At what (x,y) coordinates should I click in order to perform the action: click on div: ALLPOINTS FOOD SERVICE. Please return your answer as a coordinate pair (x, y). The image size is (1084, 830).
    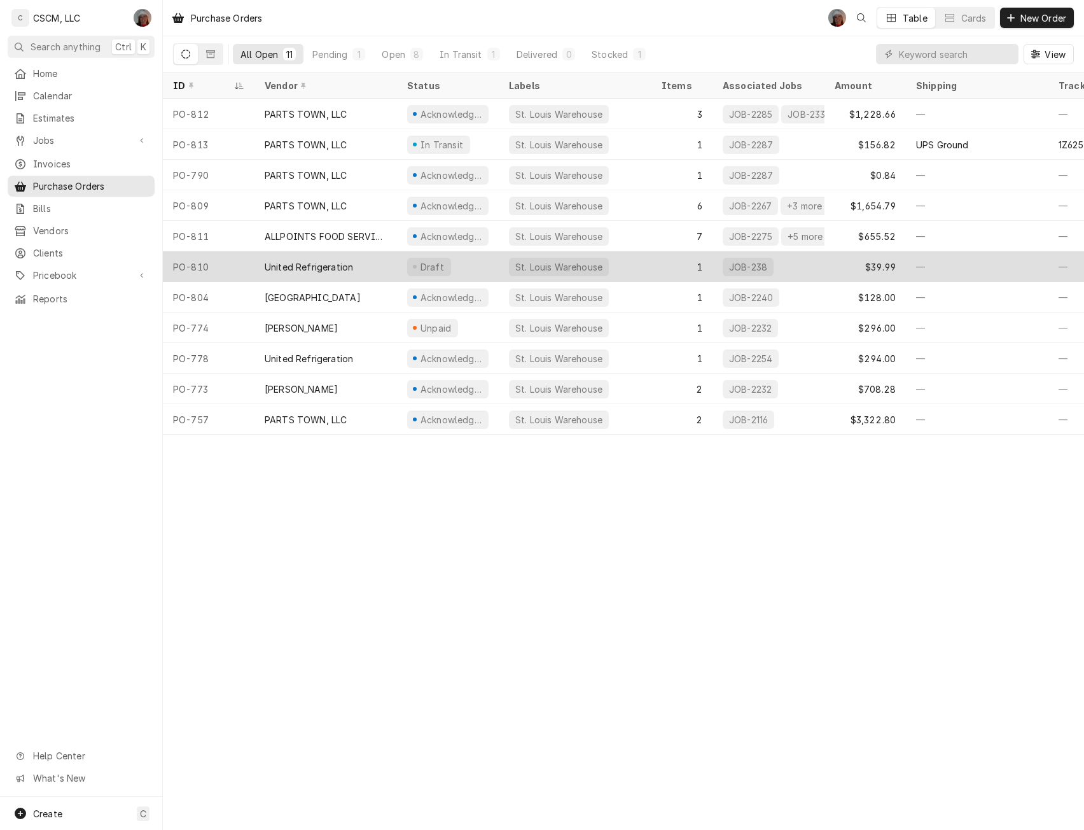
    Looking at the image, I should click on (326, 236).